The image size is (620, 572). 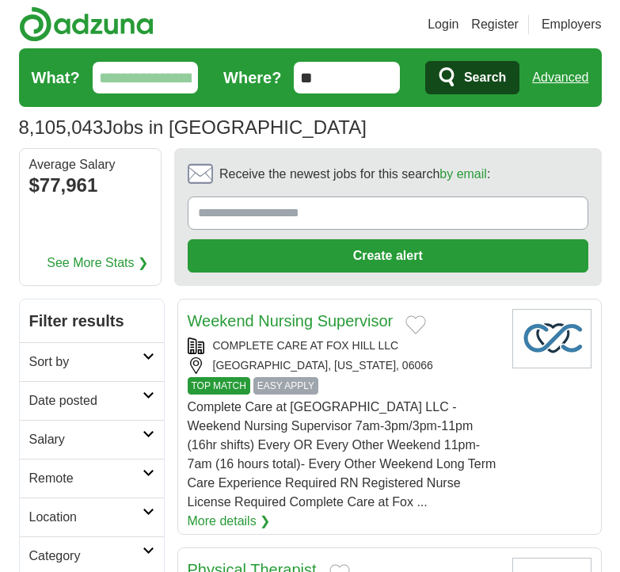 What do you see at coordinates (90, 185) in the screenshot?
I see `div: $77,961` at bounding box center [90, 185].